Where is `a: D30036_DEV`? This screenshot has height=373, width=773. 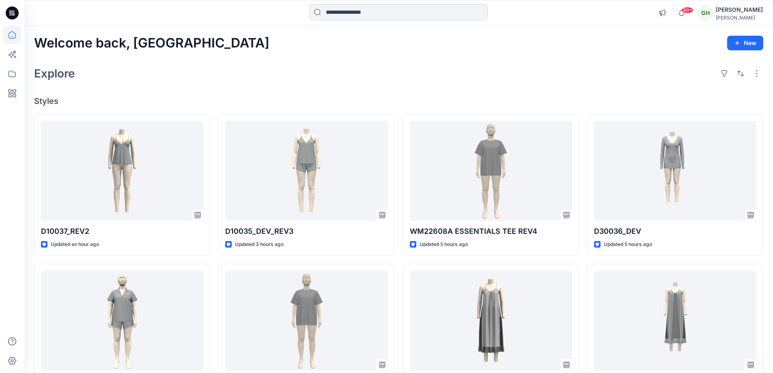
a: D30036_DEV is located at coordinates (675, 171).